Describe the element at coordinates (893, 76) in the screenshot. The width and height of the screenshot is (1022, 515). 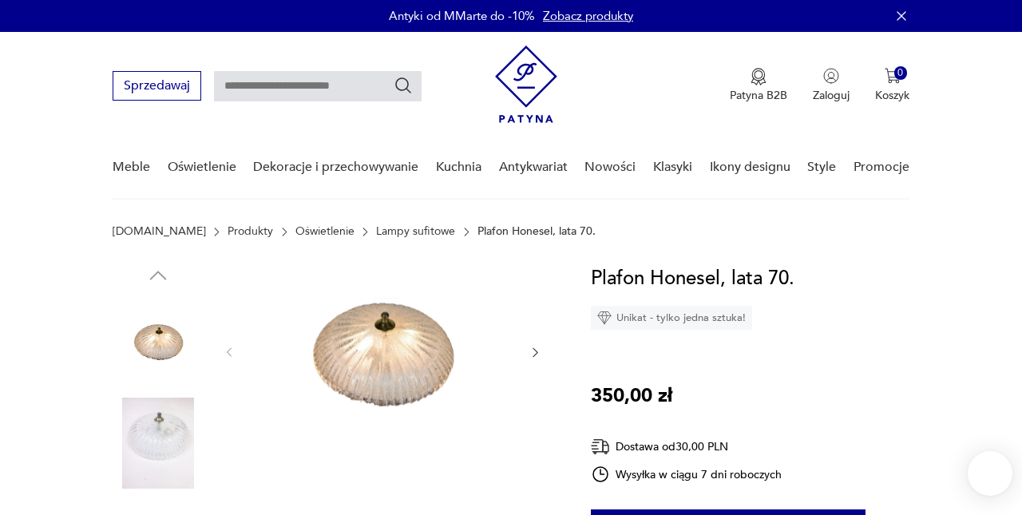
I see `img: Ikona koszyka` at that location.